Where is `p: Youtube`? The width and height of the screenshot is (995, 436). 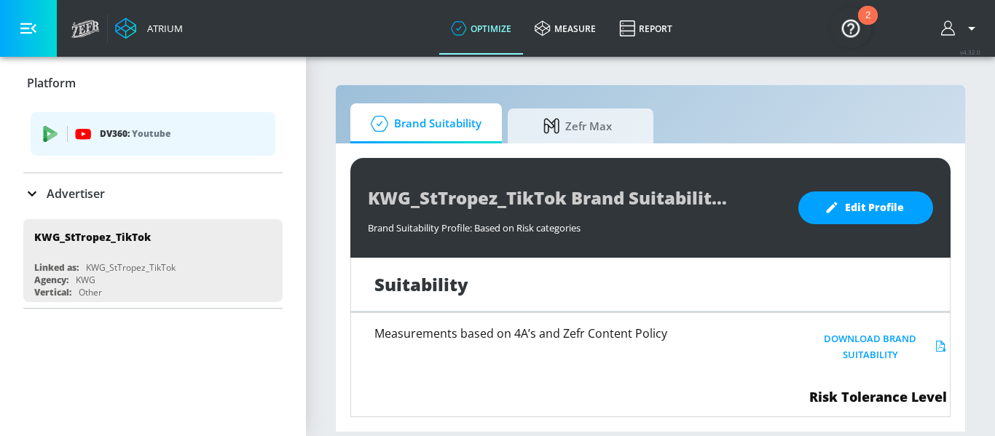 p: Youtube is located at coordinates (151, 133).